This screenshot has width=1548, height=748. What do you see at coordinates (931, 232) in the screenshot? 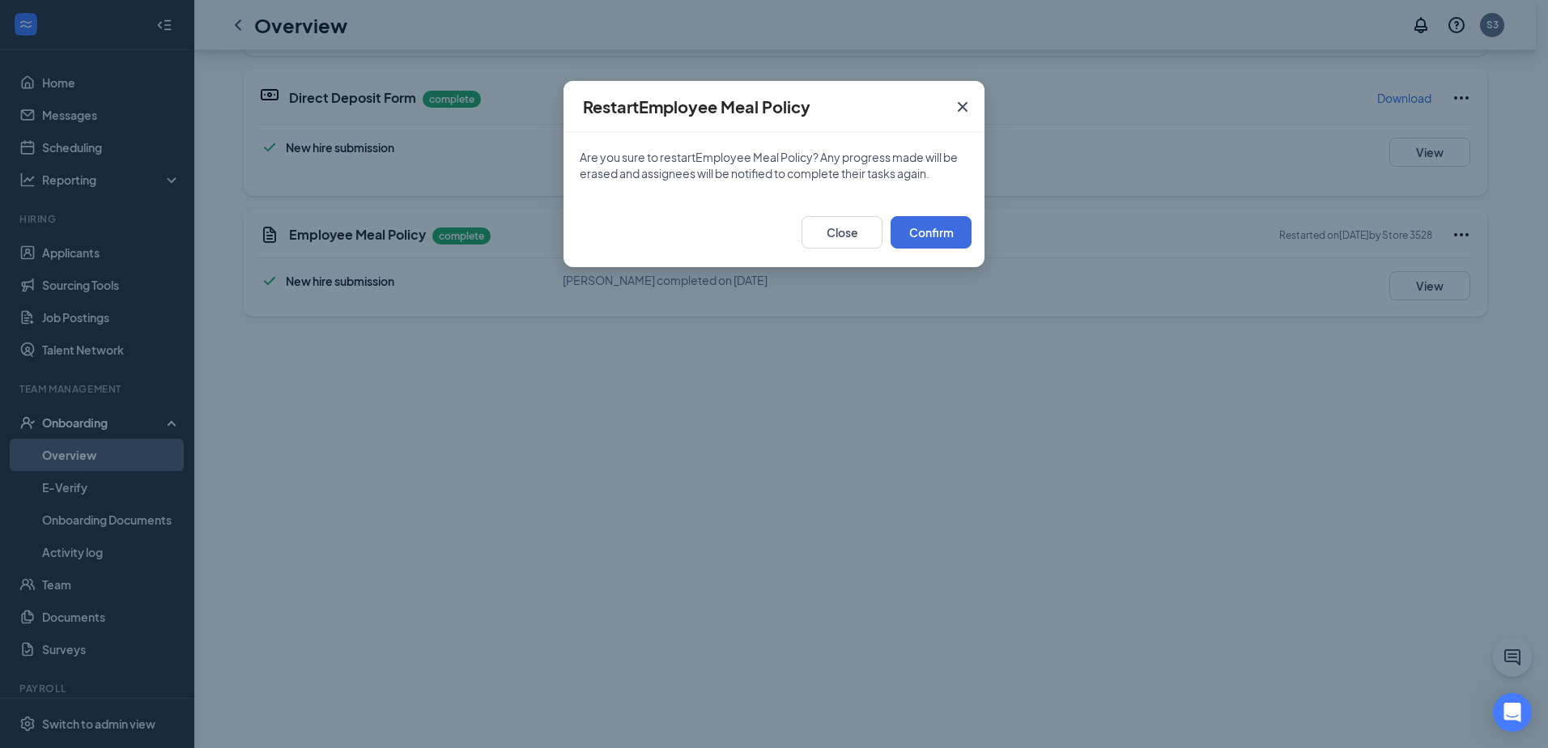
I see `button: Confirm` at bounding box center [931, 232].